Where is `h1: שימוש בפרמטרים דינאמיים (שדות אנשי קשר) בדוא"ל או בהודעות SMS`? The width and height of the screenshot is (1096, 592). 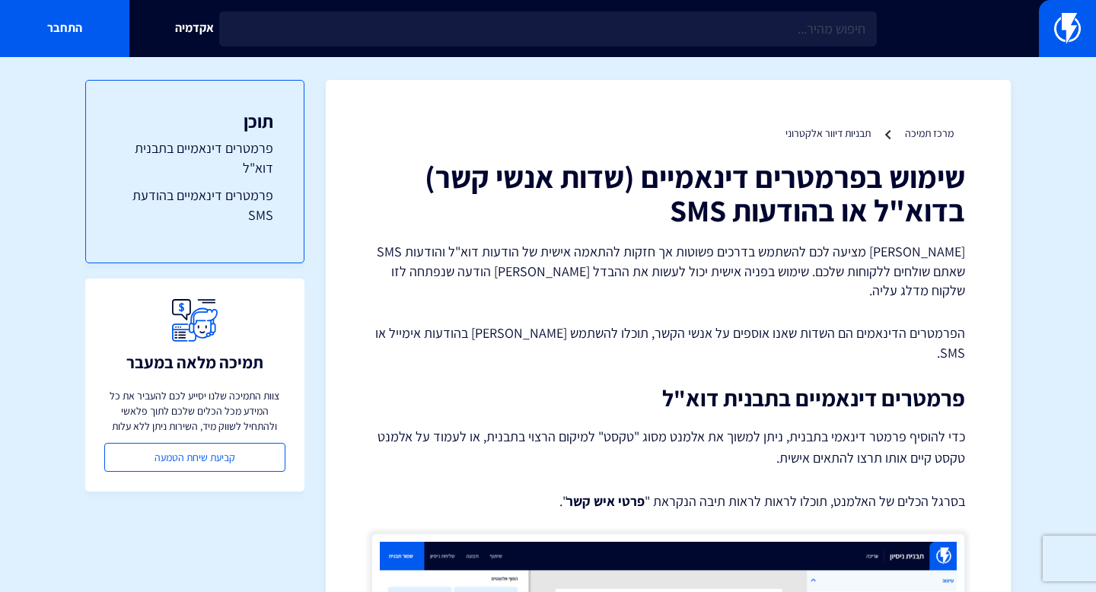 h1: שימוש בפרמטרים דינאמיים (שדות אנשי קשר) בדוא"ל או בהודעות SMS is located at coordinates (669, 193).